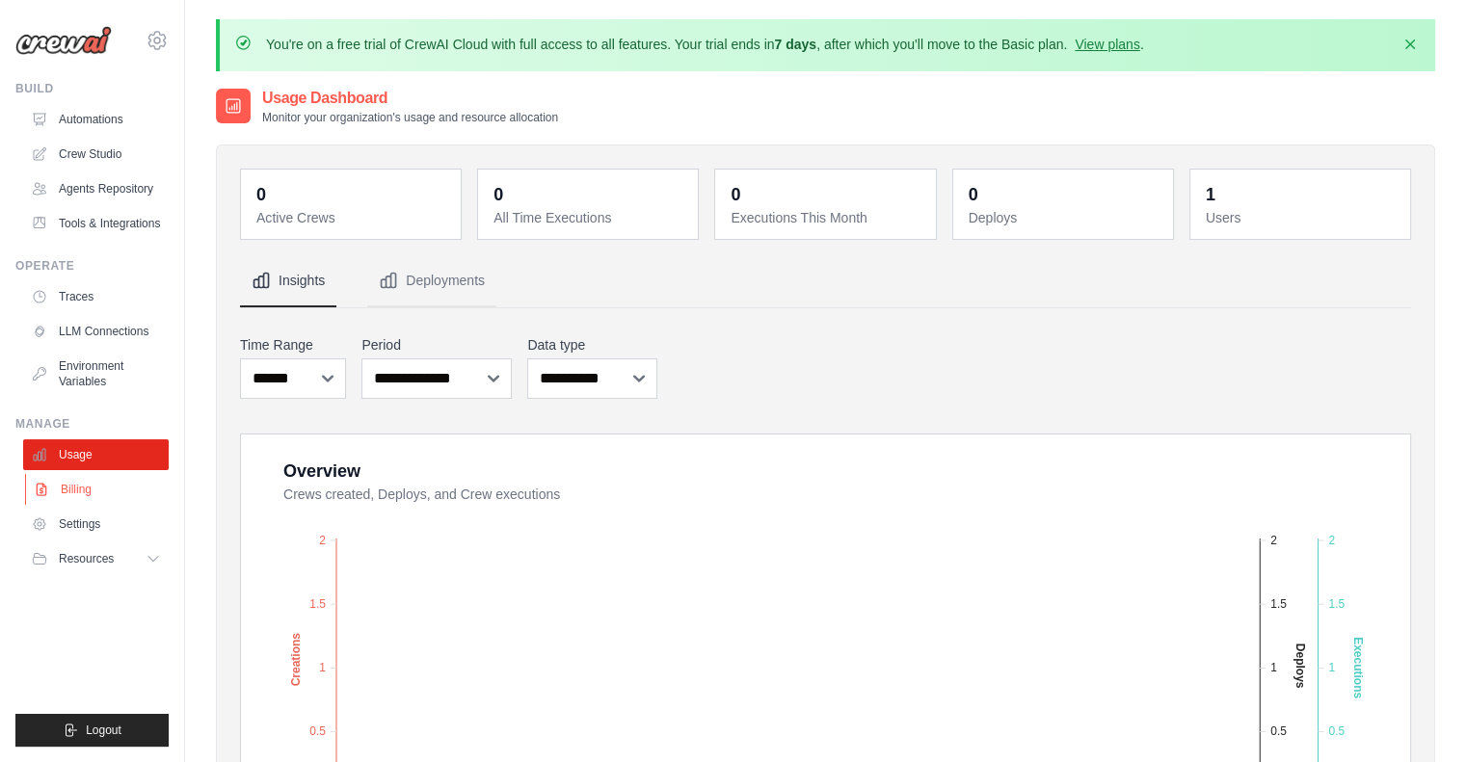  Describe the element at coordinates (95, 154) in the screenshot. I see `a: Crew Studio` at that location.